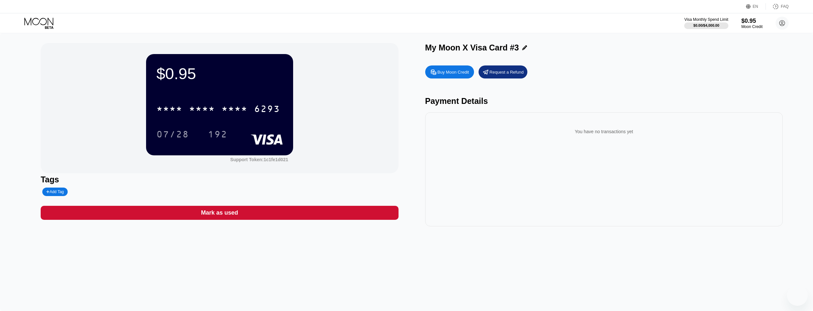 This screenshot has width=813, height=311. Describe the element at coordinates (55, 192) in the screenshot. I see `div: Add Tag` at that location.